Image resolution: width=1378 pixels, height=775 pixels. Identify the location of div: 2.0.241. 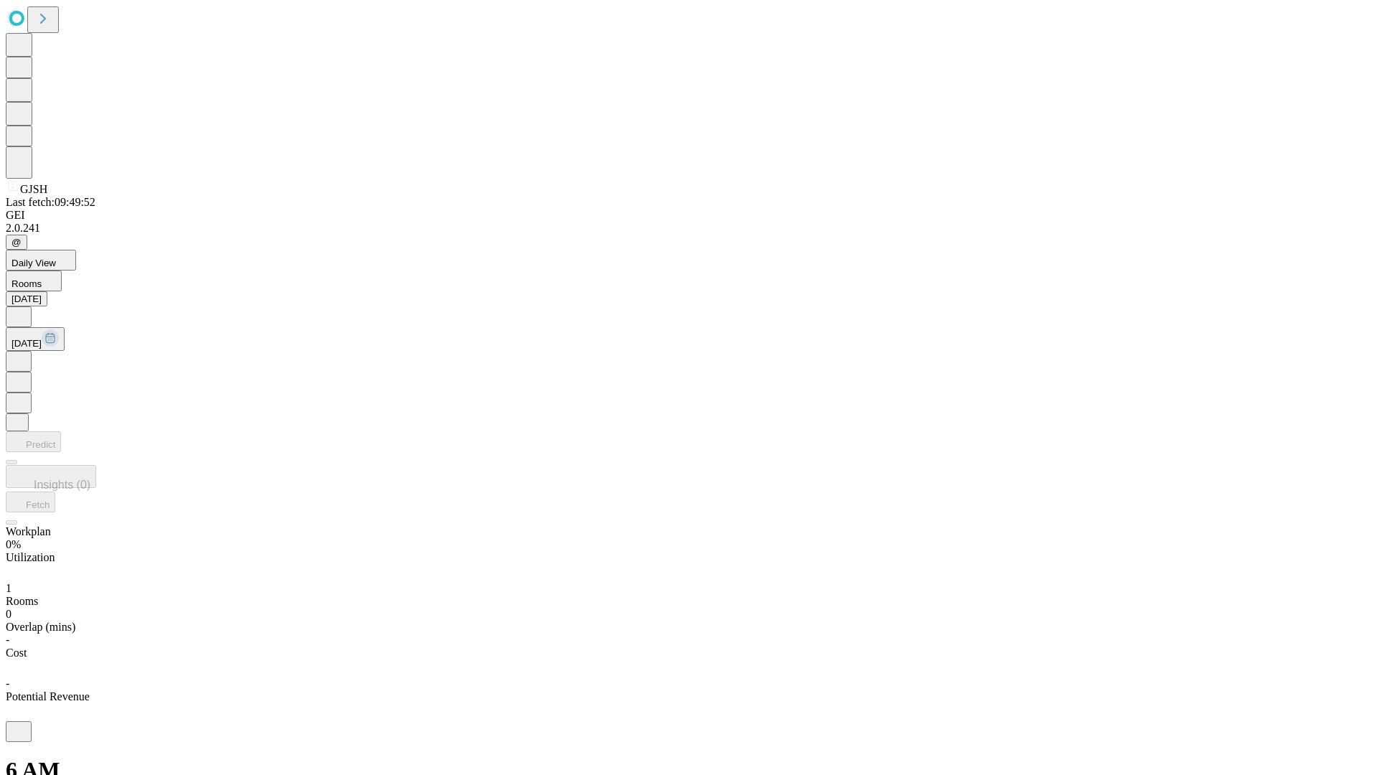
(689, 228).